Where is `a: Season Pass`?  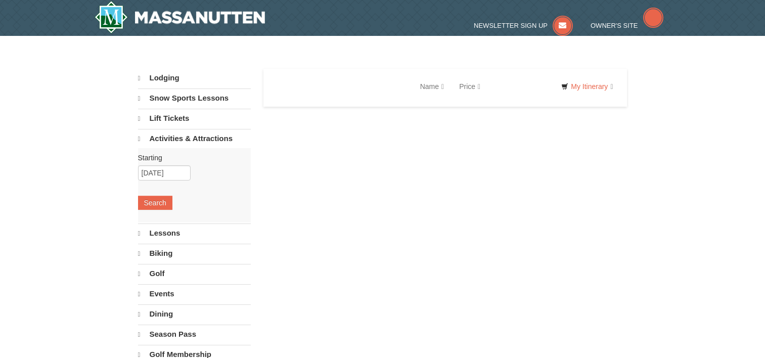
a: Season Pass is located at coordinates (194, 334).